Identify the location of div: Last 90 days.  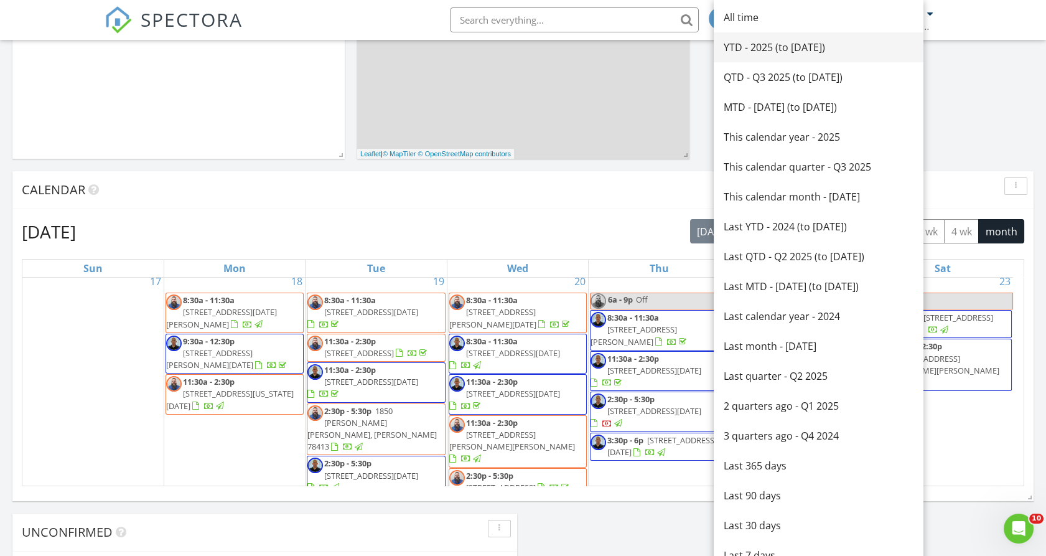
(818, 495).